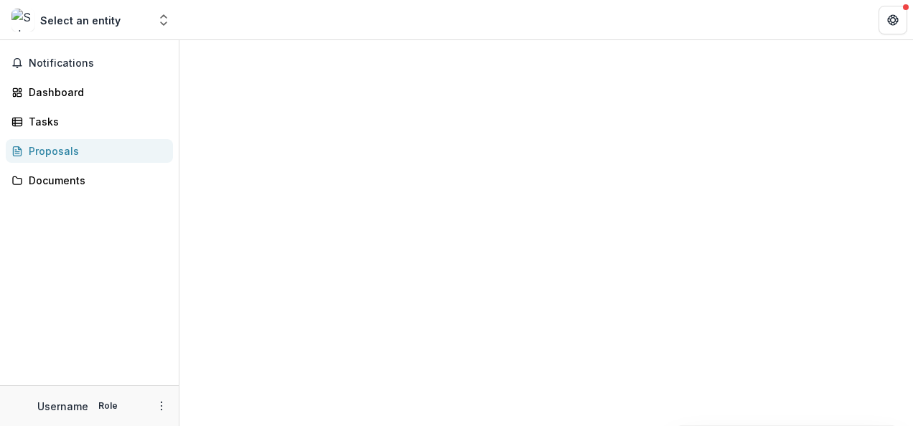 Image resolution: width=913 pixels, height=426 pixels. Describe the element at coordinates (80, 20) in the screenshot. I see `div: Select an entity` at that location.